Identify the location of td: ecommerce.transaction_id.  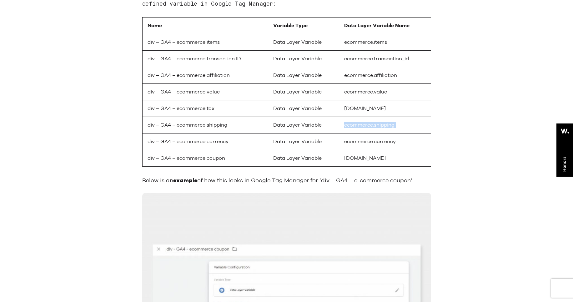
(385, 58).